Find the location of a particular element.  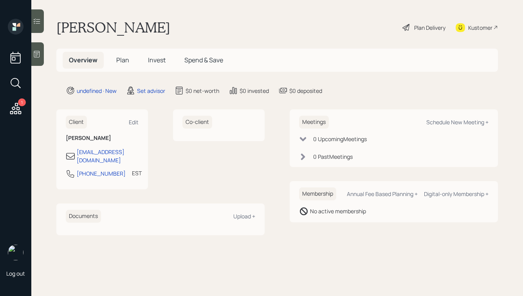

div: undefined · New is located at coordinates (97, 90).